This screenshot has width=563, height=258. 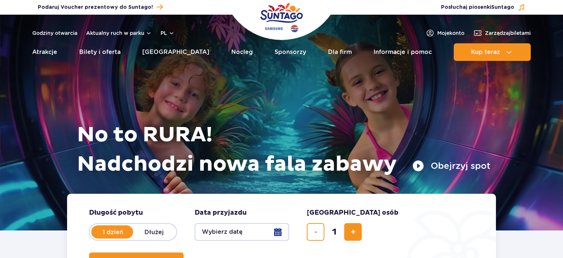 I want to click on a: Godziny otwarcia, so click(x=55, y=33).